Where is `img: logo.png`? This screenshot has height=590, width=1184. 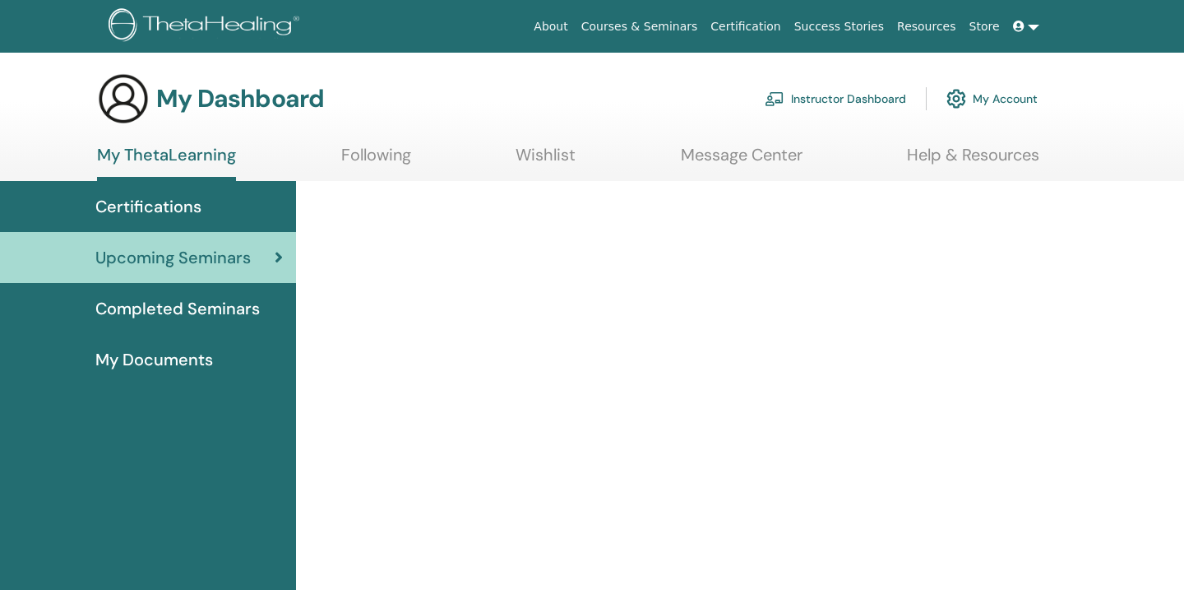
img: logo.png is located at coordinates (206, 26).